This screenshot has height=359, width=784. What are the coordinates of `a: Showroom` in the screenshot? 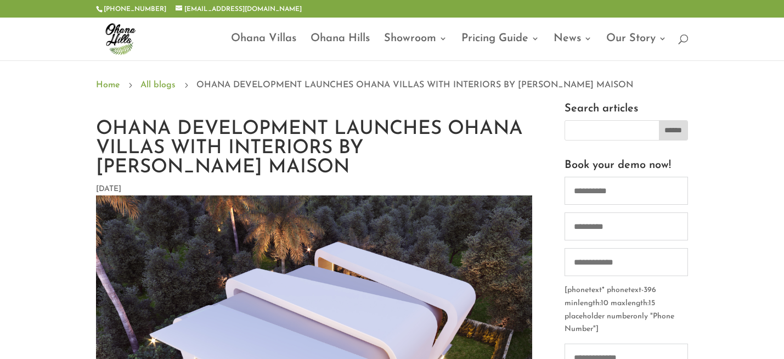 It's located at (415, 47).